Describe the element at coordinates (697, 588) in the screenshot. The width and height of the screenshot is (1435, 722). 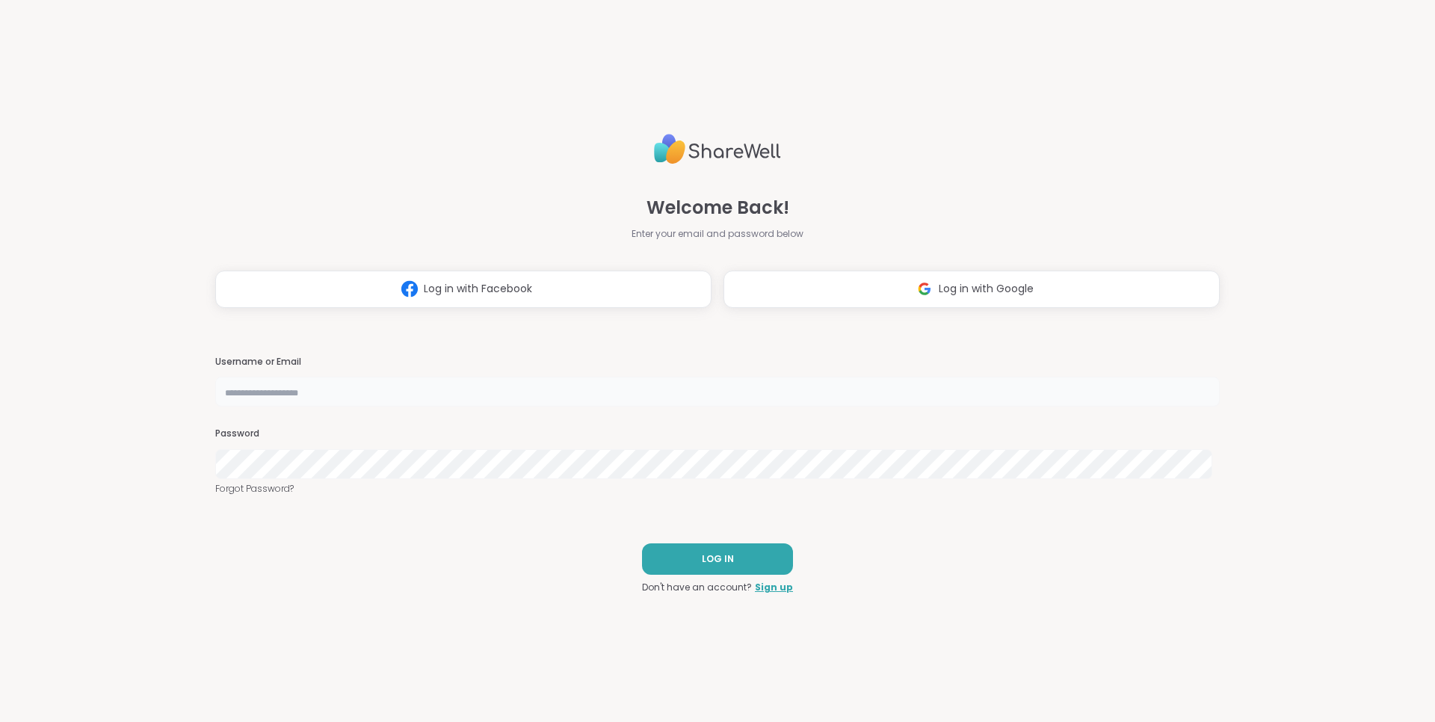
I see `span: Don't have an account?` at that location.